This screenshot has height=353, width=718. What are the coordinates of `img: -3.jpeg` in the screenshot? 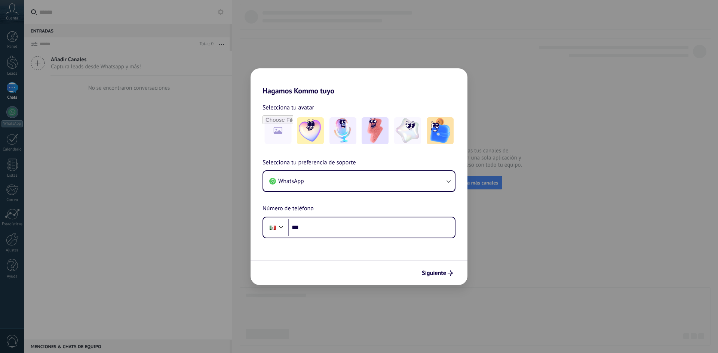 It's located at (375, 131).